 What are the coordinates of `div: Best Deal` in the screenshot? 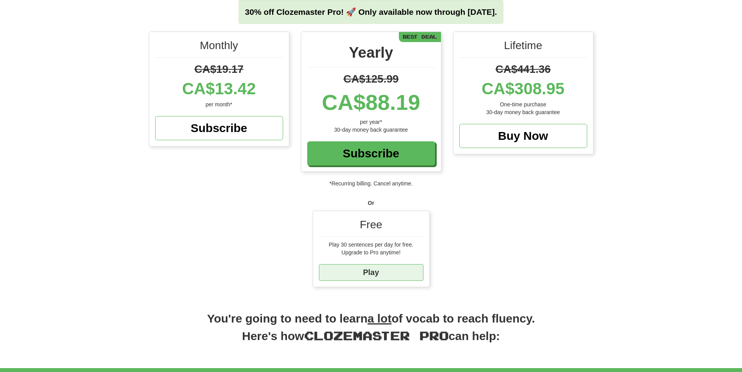 It's located at (420, 37).